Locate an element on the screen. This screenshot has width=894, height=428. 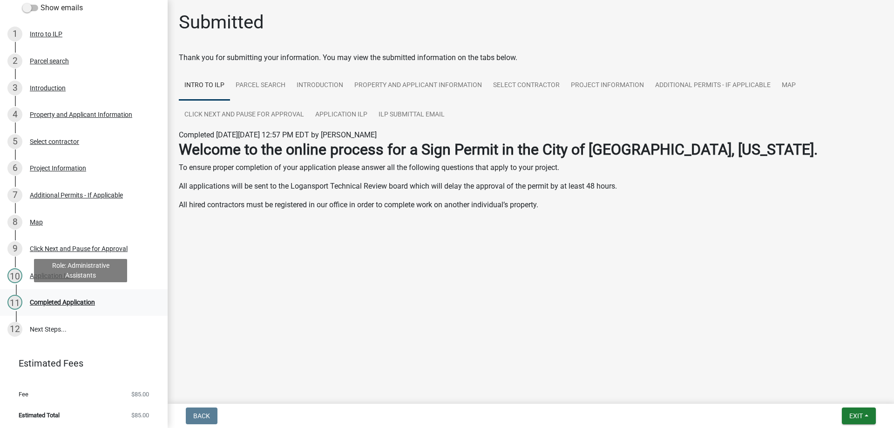
div: Intro to ILP is located at coordinates (46, 34).